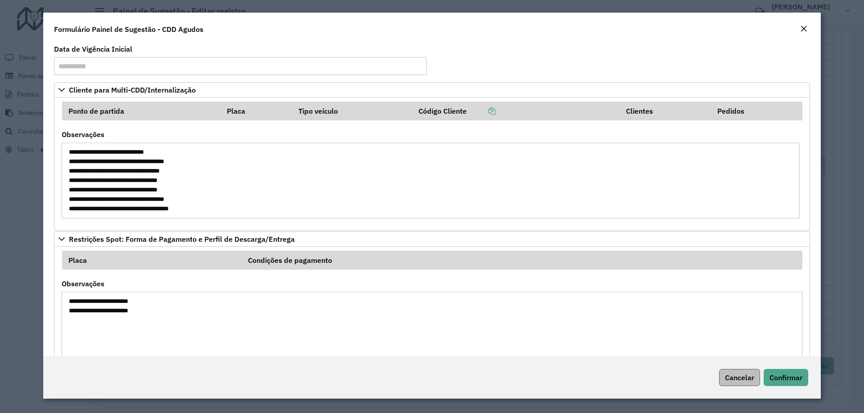 This screenshot has height=413, width=864. Describe the element at coordinates (785, 378) in the screenshot. I see `button: Confirmar` at that location.